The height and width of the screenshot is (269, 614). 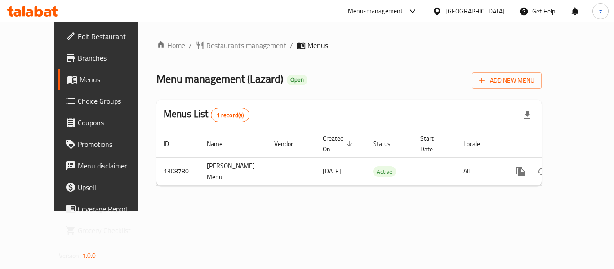 I want to click on span: Open, so click(x=297, y=80).